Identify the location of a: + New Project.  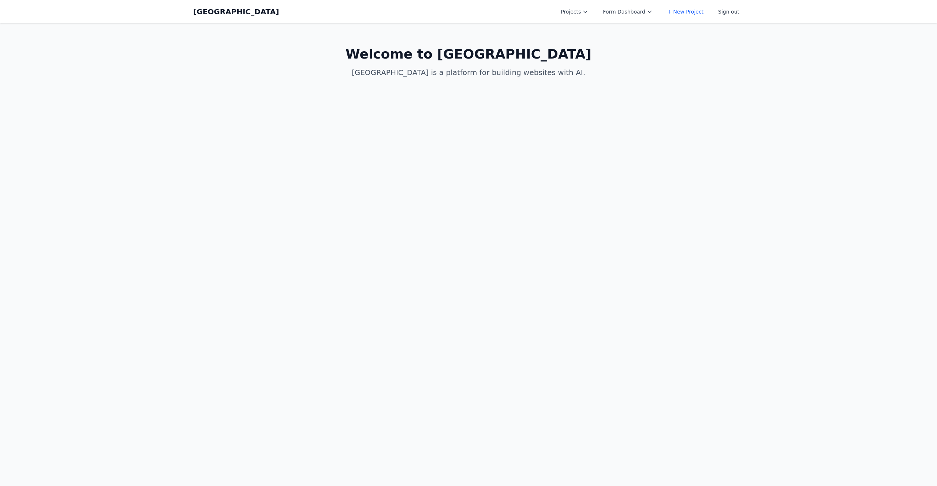
(686, 12).